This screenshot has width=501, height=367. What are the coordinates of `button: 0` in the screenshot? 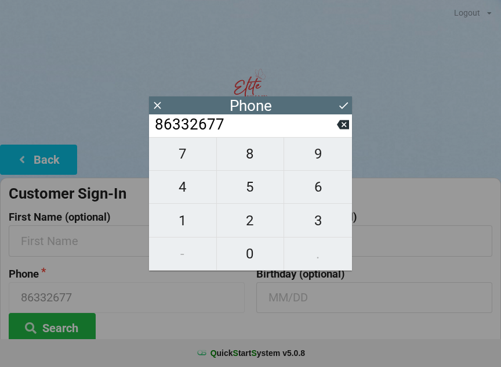 It's located at (251, 254).